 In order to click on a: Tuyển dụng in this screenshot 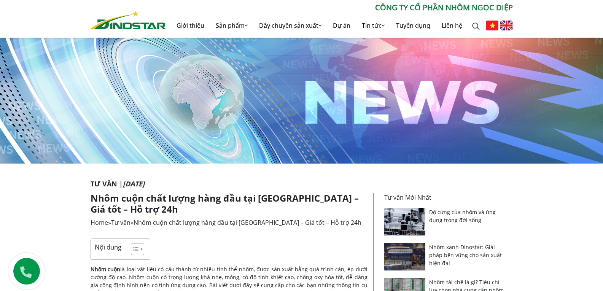, I will do `click(413, 26)`.